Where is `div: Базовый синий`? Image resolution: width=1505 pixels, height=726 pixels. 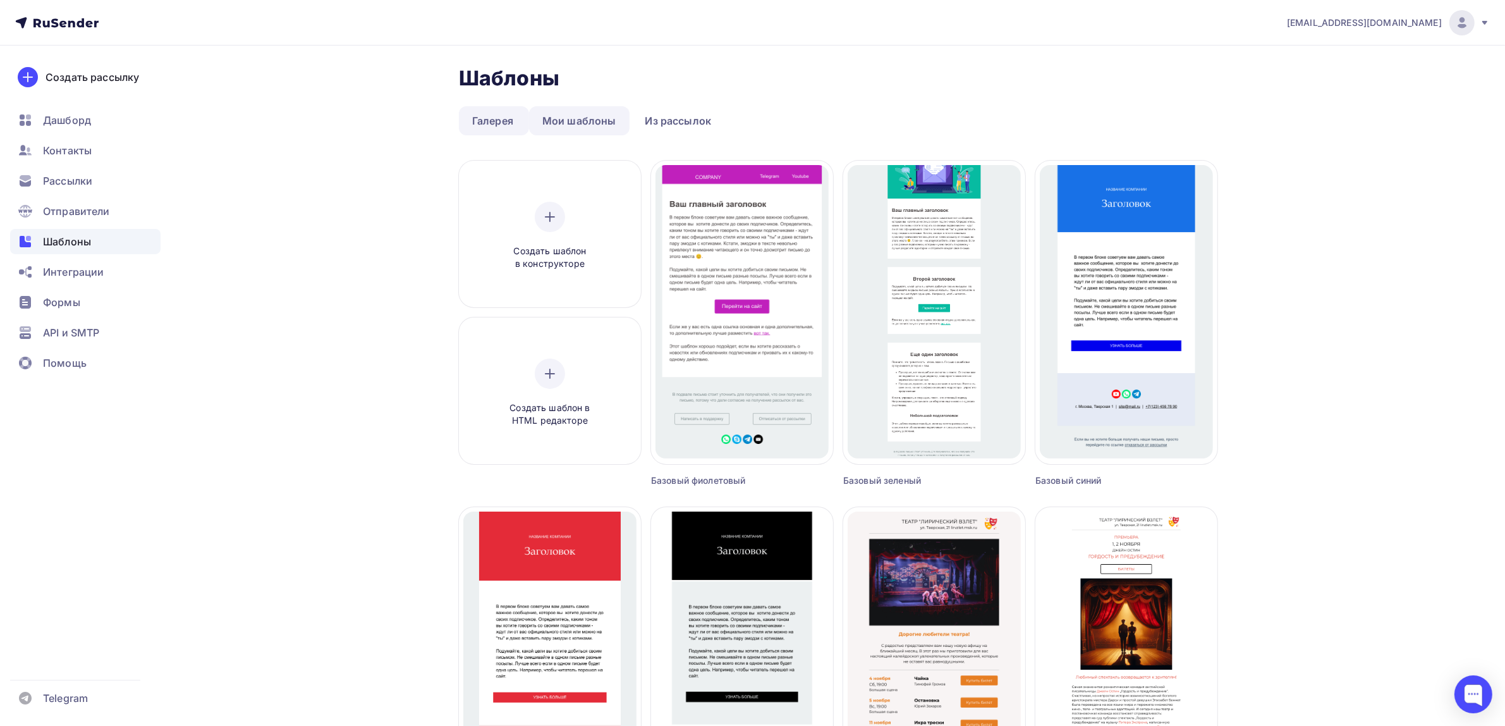 div: Базовый синий is located at coordinates (1104, 480).